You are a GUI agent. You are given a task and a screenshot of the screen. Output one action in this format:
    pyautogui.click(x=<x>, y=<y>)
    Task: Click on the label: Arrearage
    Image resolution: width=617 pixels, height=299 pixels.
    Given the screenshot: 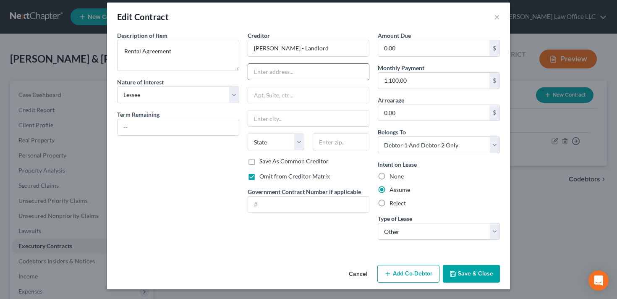 What is the action you would take?
    pyautogui.click(x=391, y=100)
    